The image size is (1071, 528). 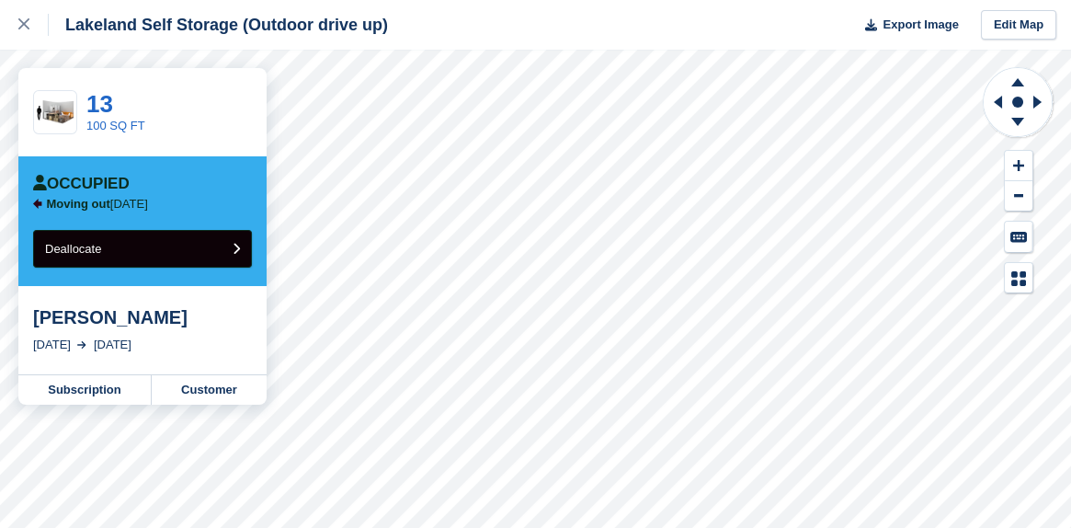 I want to click on button: Keyboard Shortcuts, so click(x=1019, y=236).